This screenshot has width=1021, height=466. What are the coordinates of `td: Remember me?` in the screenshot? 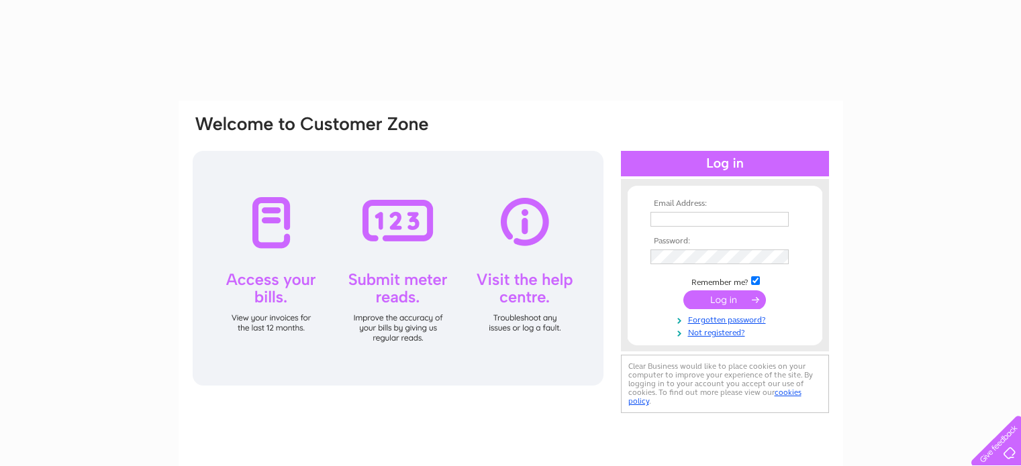 It's located at (725, 281).